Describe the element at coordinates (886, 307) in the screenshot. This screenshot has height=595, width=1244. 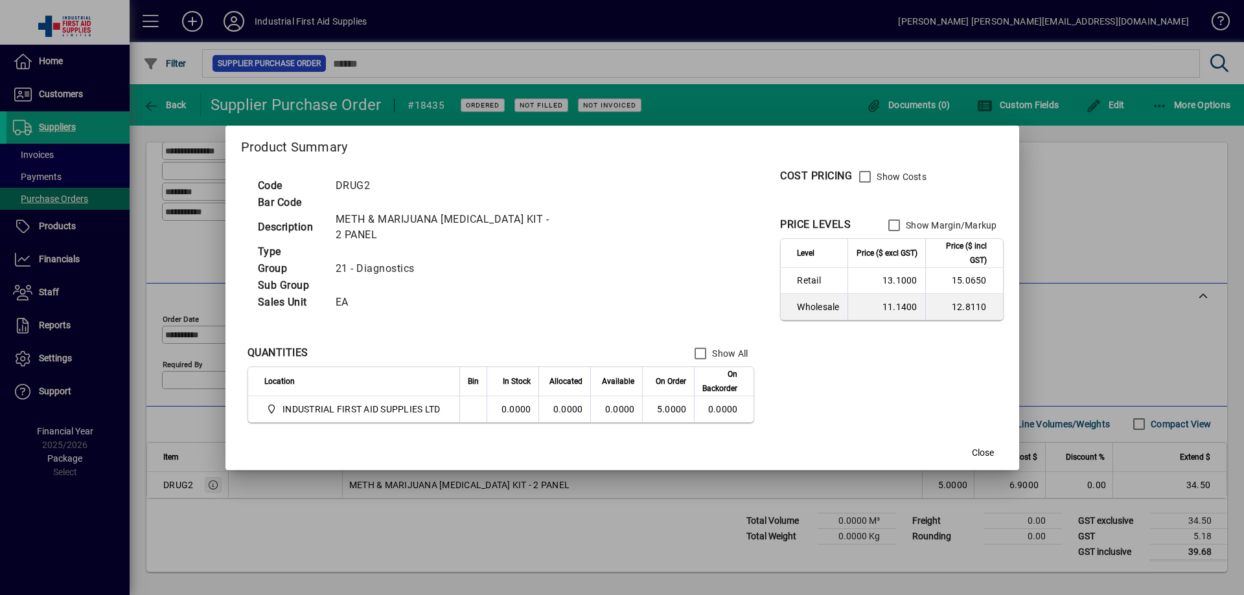
I see `td: 11.1400` at that location.